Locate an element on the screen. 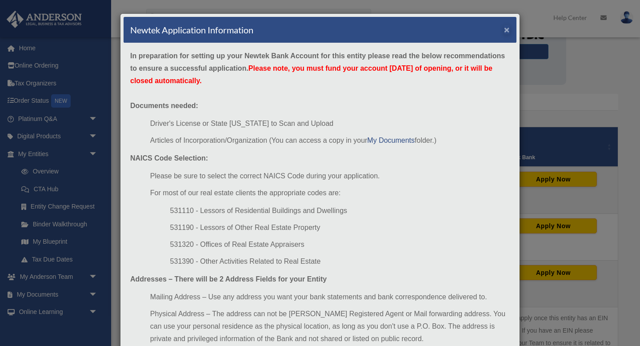 The width and height of the screenshot is (640, 346). li: 531320 - Offices of Real Estate Appraisers is located at coordinates (340, 245).